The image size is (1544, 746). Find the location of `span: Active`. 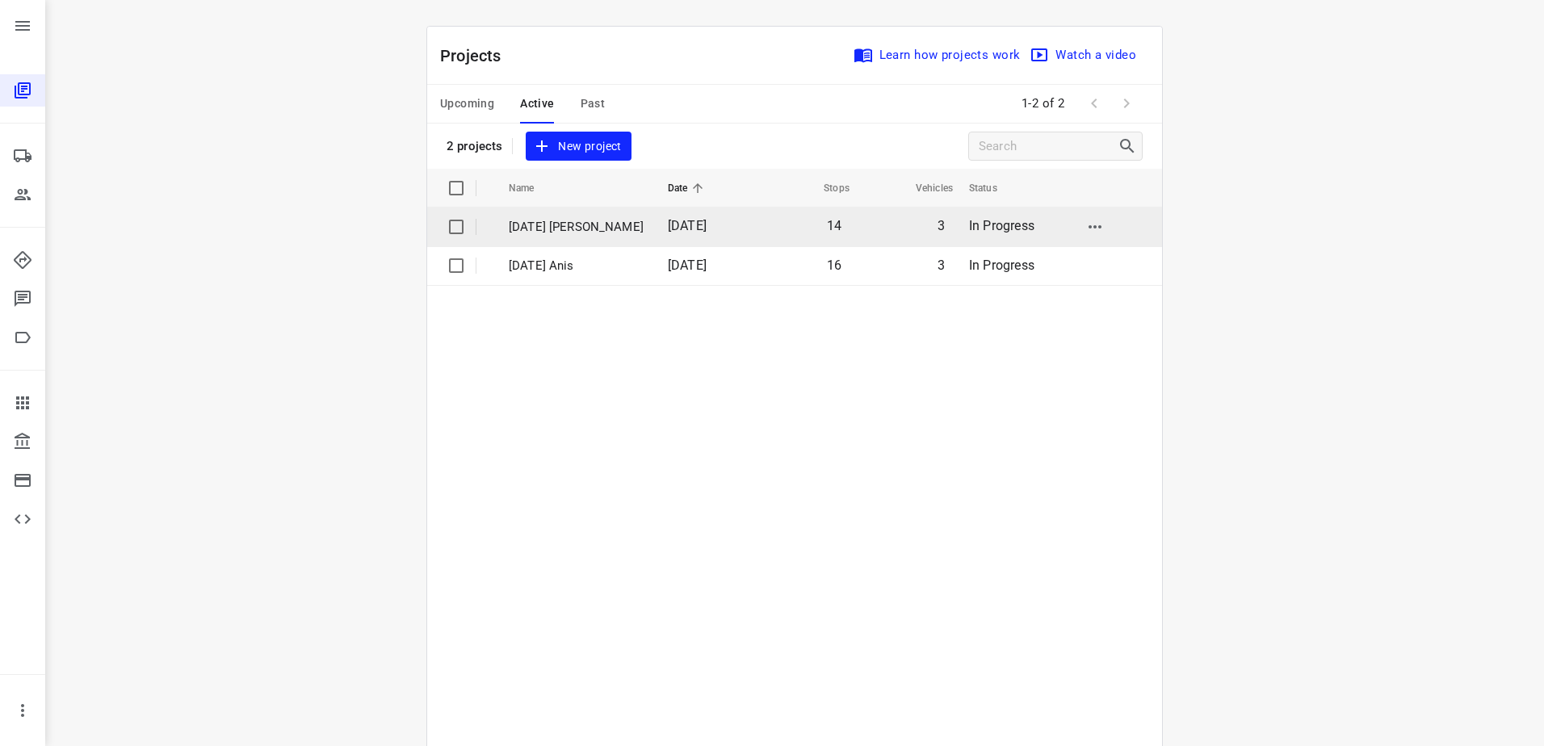

span: Active is located at coordinates (537, 103).